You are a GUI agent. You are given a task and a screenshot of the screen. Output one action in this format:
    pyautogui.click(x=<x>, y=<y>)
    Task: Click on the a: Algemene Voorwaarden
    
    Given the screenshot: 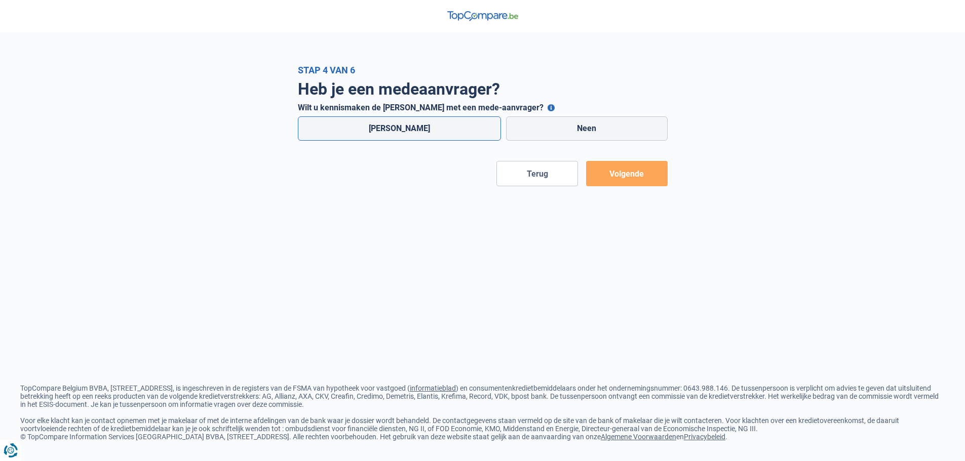 What is the action you would take?
    pyautogui.click(x=638, y=437)
    